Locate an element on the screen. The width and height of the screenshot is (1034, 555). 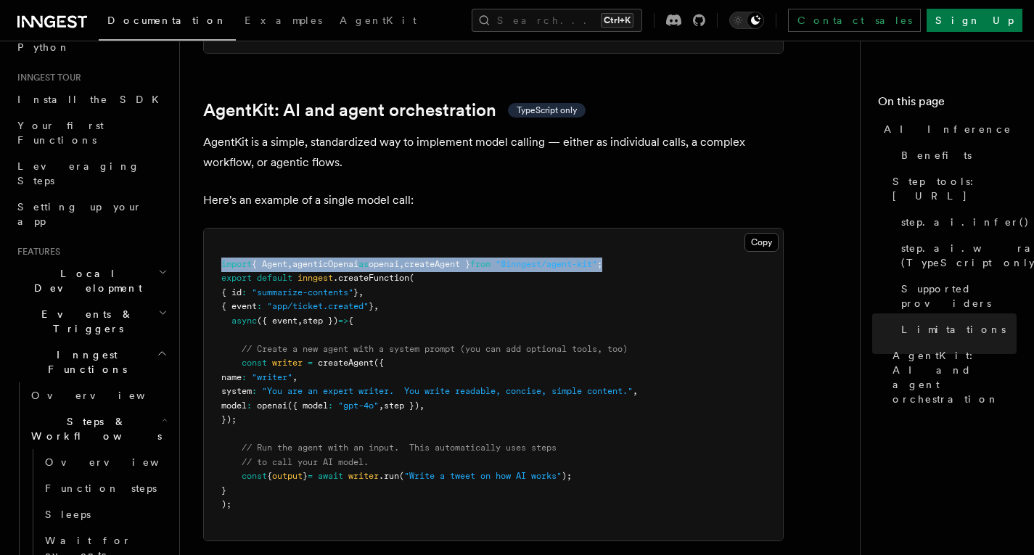
span: ({ event is located at coordinates (277, 321).